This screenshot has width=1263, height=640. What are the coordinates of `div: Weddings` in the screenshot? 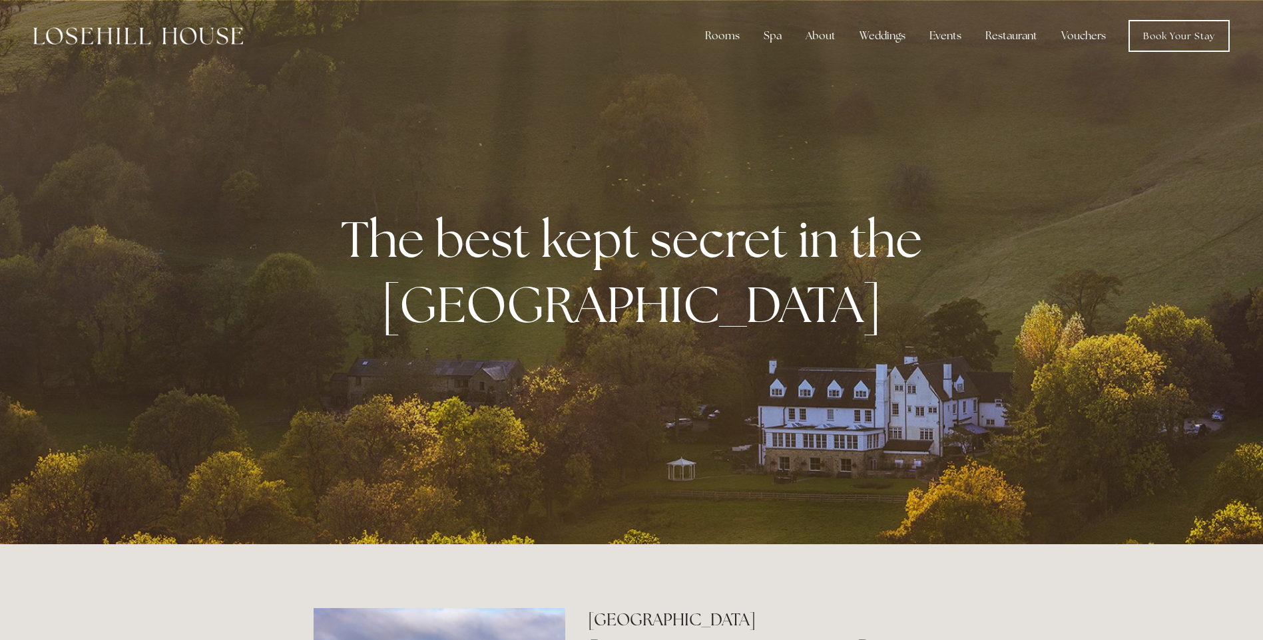 It's located at (882, 36).